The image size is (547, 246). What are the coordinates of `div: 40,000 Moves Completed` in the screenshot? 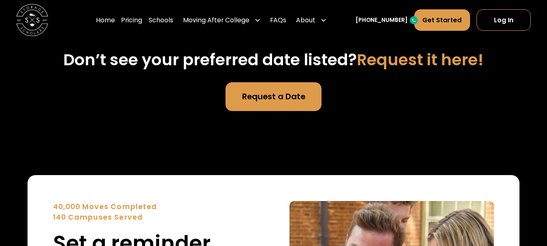 It's located at (155, 207).